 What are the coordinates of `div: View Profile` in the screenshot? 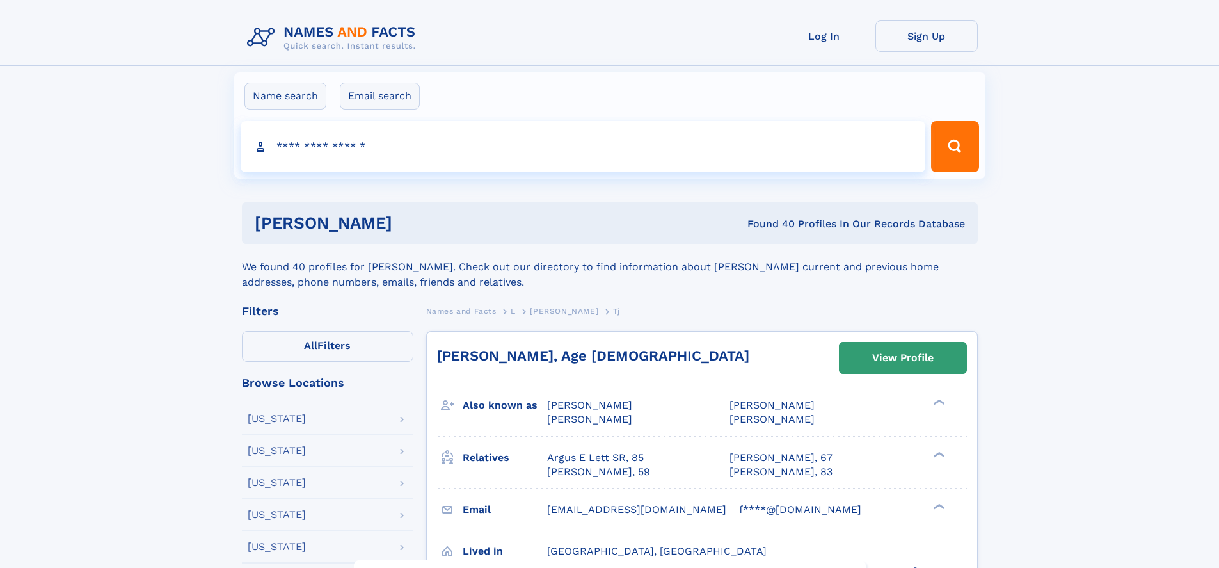 It's located at (903, 358).